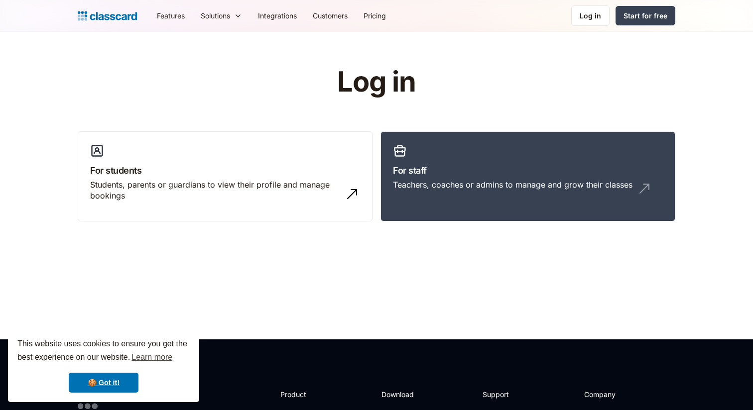  Describe the element at coordinates (590, 15) in the screenshot. I see `div: Log in` at that location.